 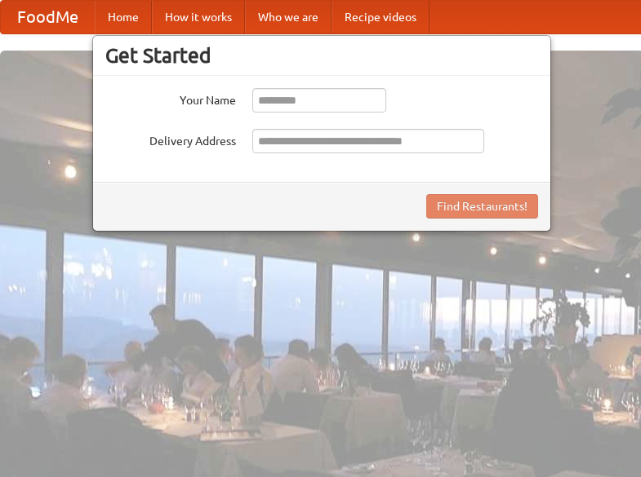 What do you see at coordinates (198, 17) in the screenshot?
I see `a: How it works` at bounding box center [198, 17].